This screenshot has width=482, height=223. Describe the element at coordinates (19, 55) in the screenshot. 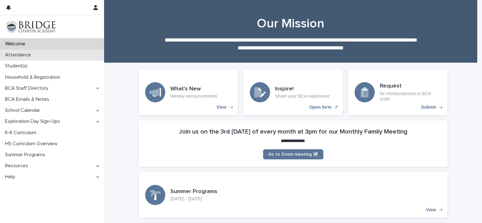

I see `p: Attendance` at that location.